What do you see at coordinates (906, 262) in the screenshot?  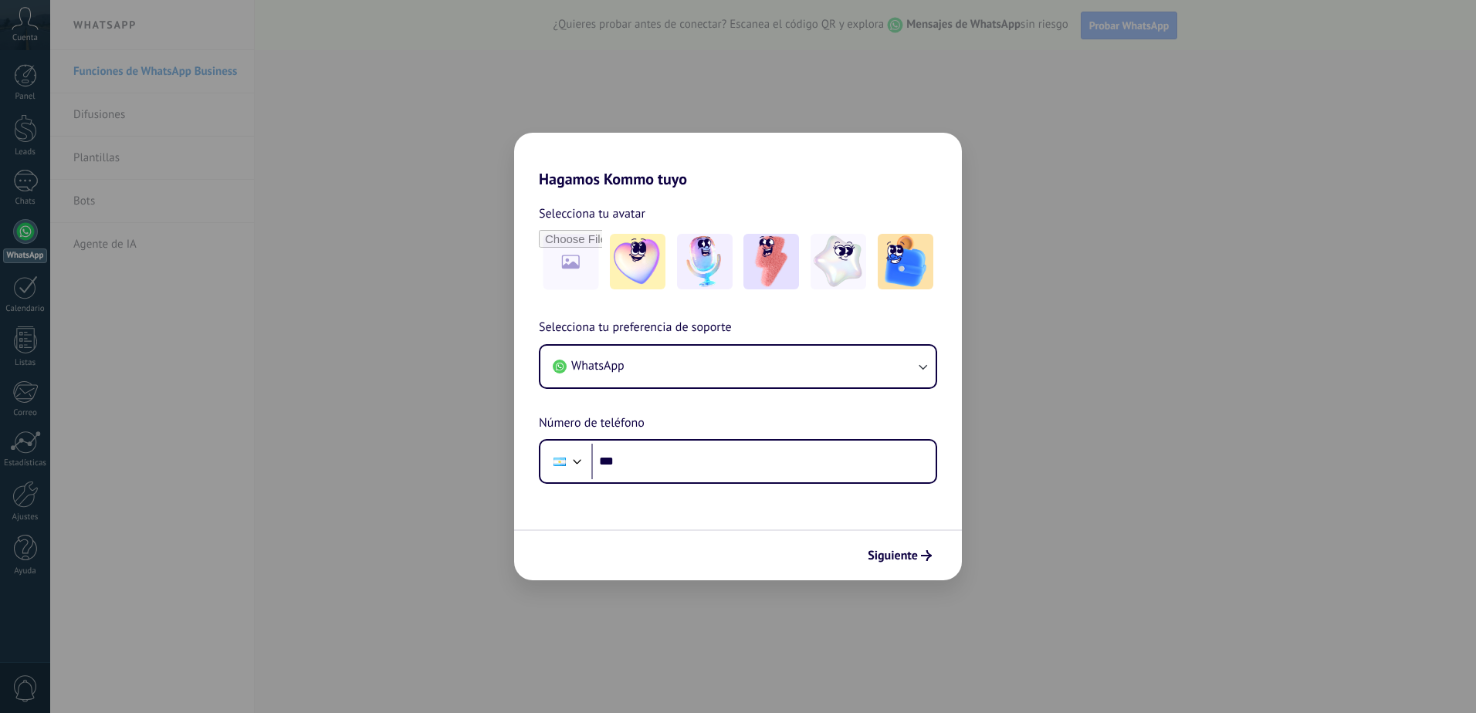 I see `img: -5.jpeg` at bounding box center [906, 262].